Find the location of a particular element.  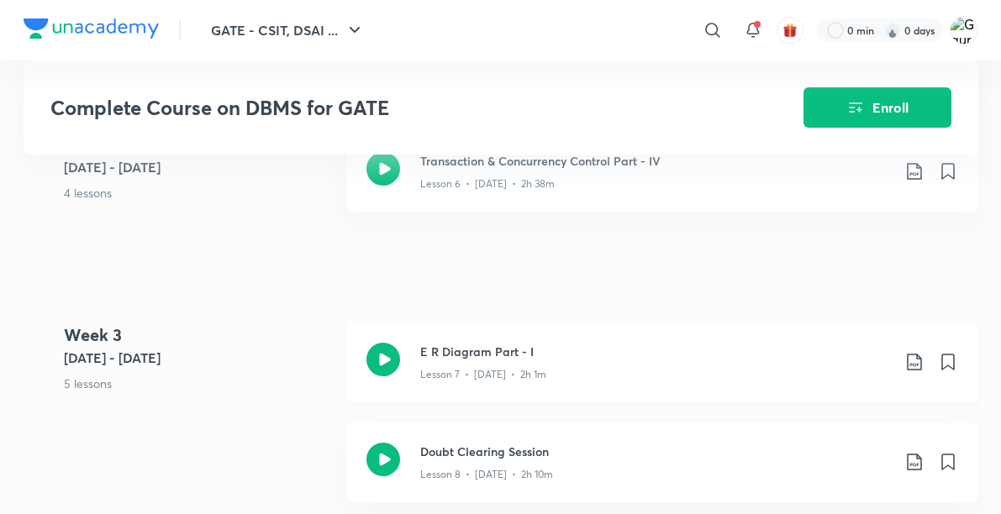

h3: Transaction & Concurrency Control Part - IV is located at coordinates (655, 160).